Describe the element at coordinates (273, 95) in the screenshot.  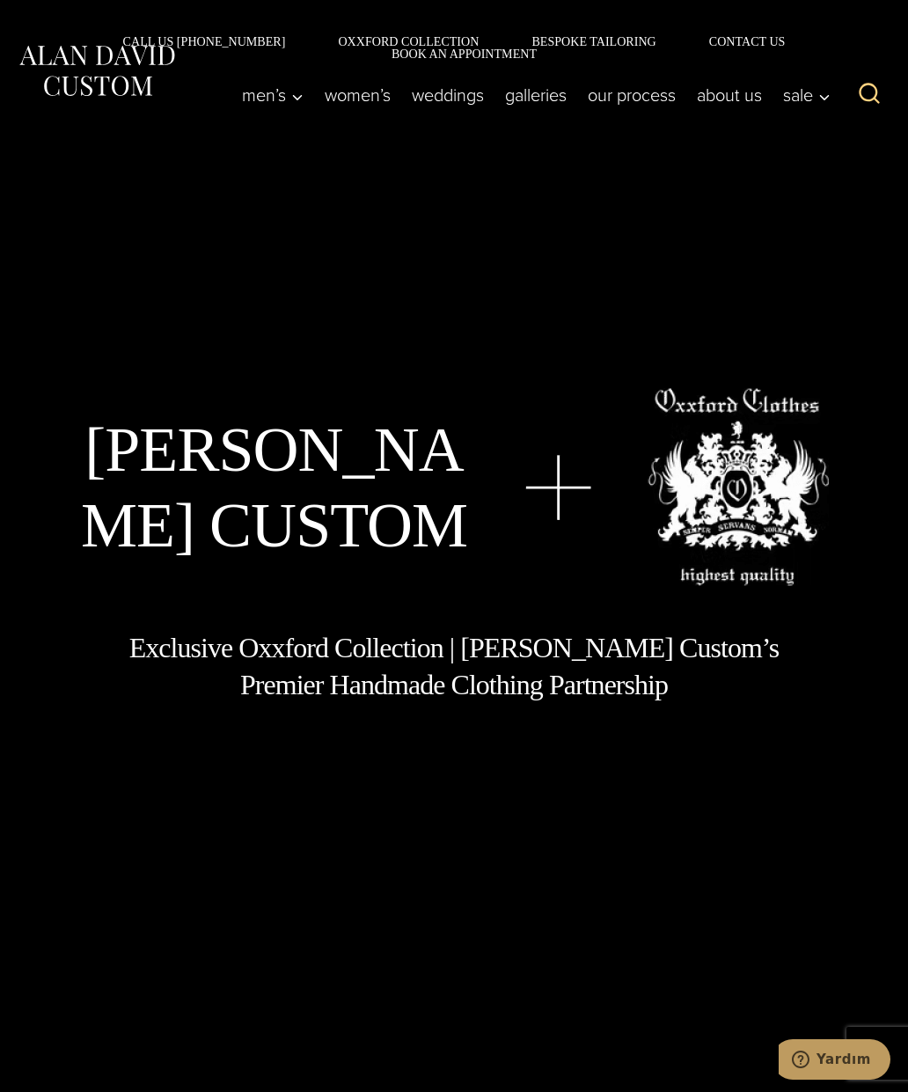
I see `button: Child menu of Men’s` at that location.